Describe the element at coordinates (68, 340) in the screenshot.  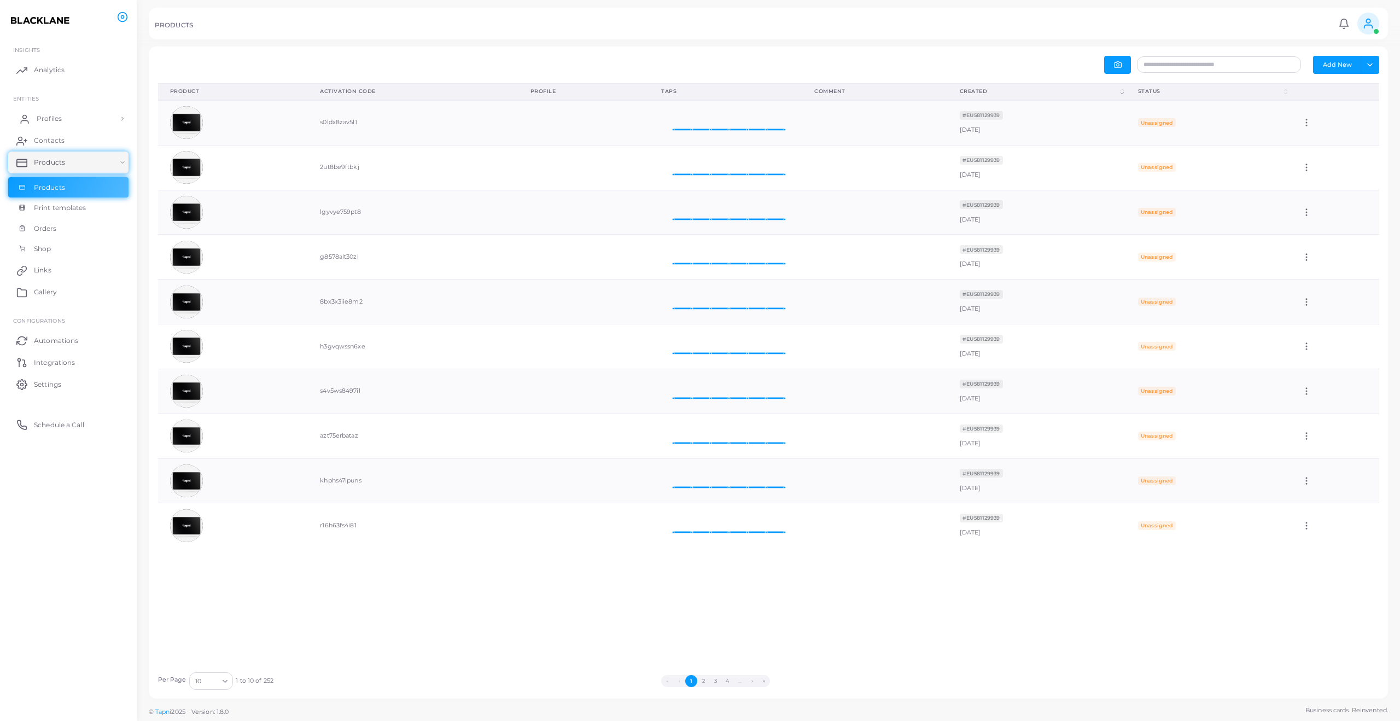
I see `a: Automations` at that location.